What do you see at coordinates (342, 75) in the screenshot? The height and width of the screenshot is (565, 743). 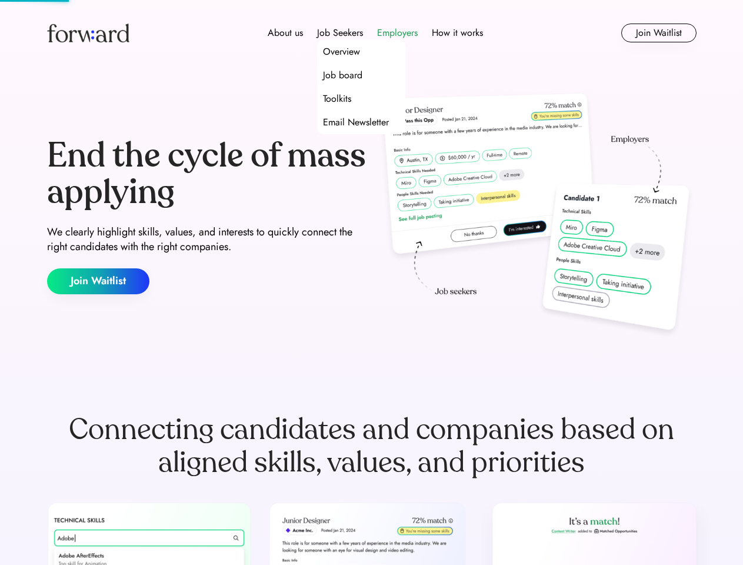 I see `div: Job board` at bounding box center [342, 75].